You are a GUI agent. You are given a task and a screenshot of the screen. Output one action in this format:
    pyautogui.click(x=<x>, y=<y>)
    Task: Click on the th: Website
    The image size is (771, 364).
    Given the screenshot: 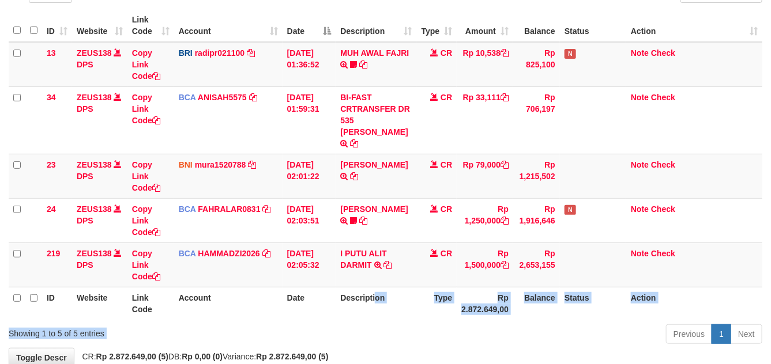 What is the action you would take?
    pyautogui.click(x=100, y=303)
    